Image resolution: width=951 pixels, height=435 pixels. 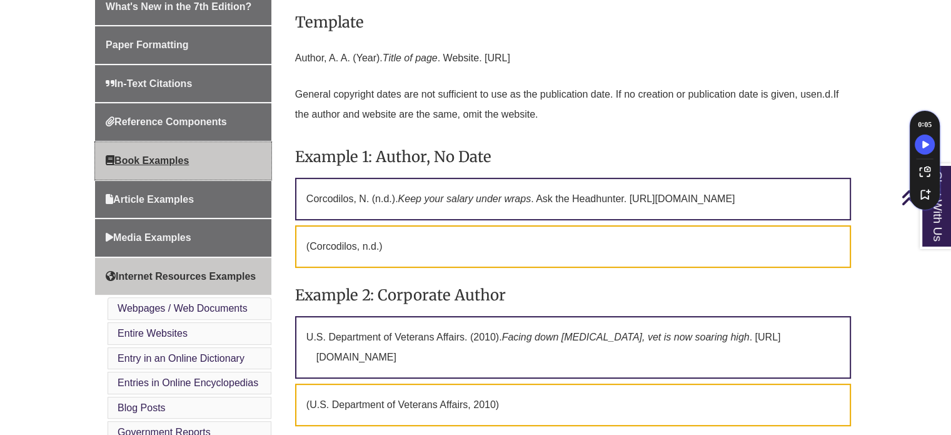 I want to click on span: What's New in the 7th Edition?, so click(x=178, y=6).